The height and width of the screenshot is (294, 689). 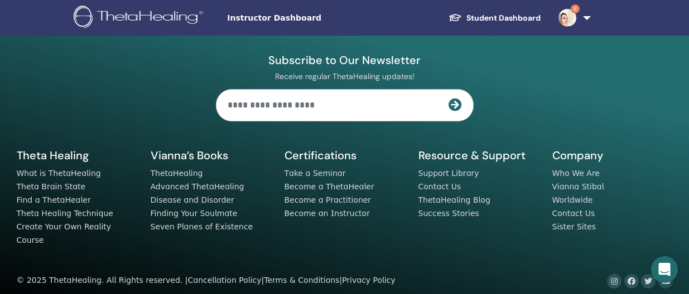 I want to click on span: 8, so click(x=575, y=9).